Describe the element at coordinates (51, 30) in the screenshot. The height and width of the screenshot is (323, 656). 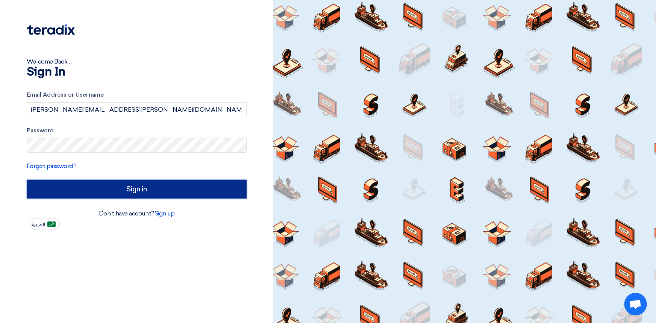
I see `img: Teradix logo` at that location.